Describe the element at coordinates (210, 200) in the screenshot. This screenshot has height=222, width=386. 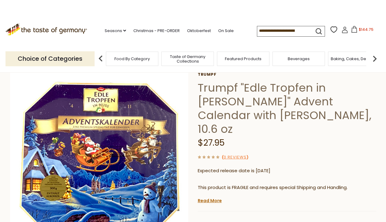
I see `a: Read More` at that location.